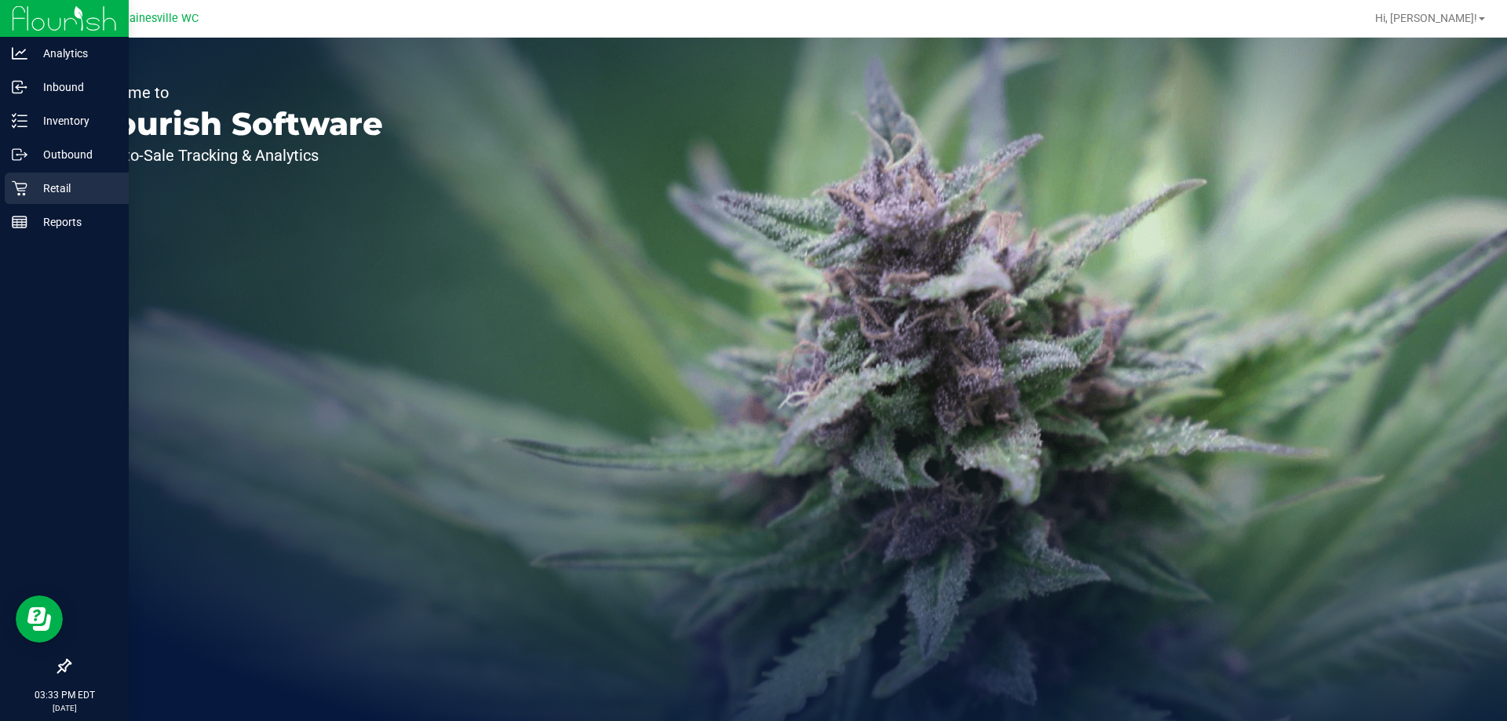 The image size is (1507, 721). I want to click on p: Retail, so click(75, 188).